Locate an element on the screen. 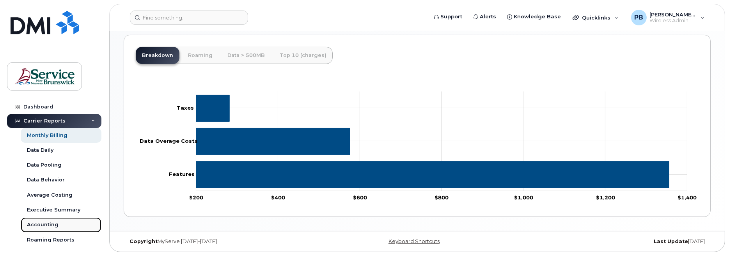 This screenshot has height=254, width=729. a: Alerts is located at coordinates (485, 17).